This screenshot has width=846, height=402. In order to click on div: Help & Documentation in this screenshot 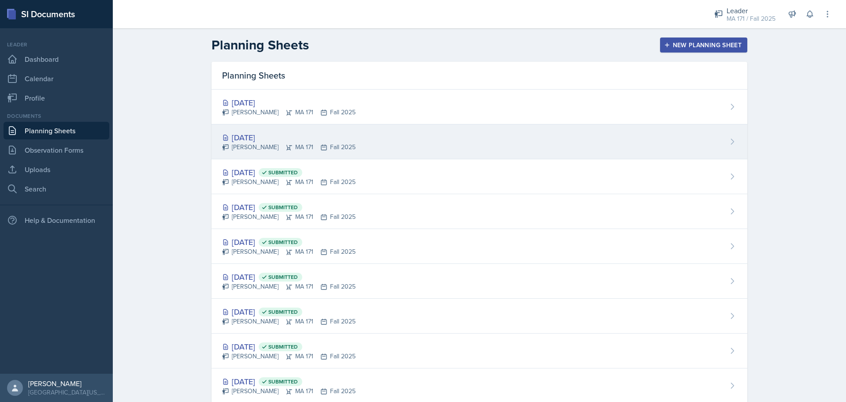, I will do `click(56, 220)`.